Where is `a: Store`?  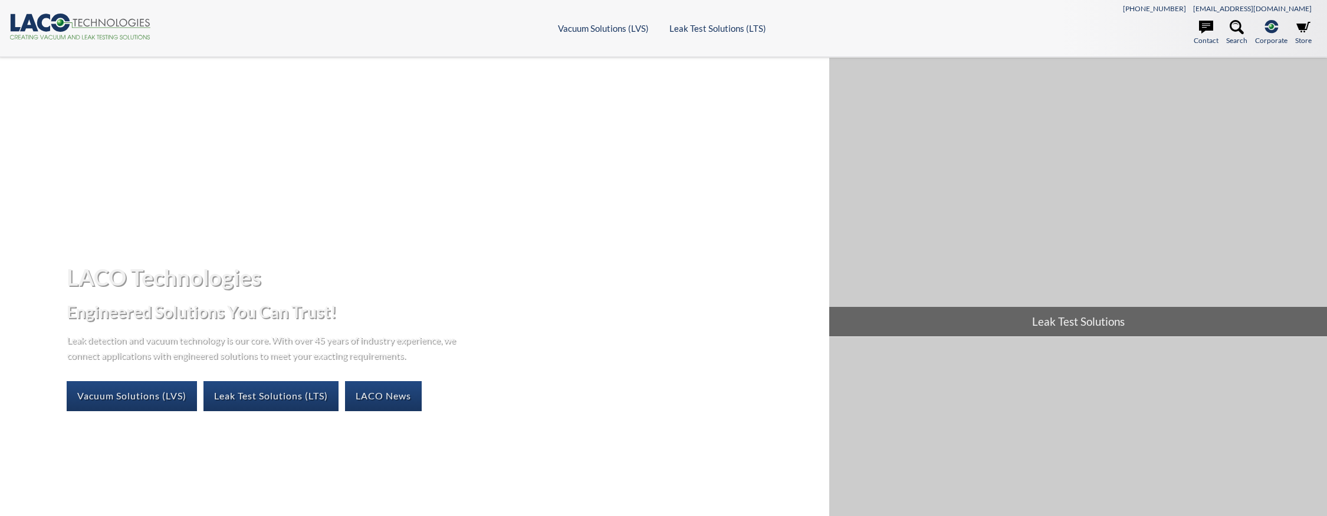 a: Store is located at coordinates (1303, 33).